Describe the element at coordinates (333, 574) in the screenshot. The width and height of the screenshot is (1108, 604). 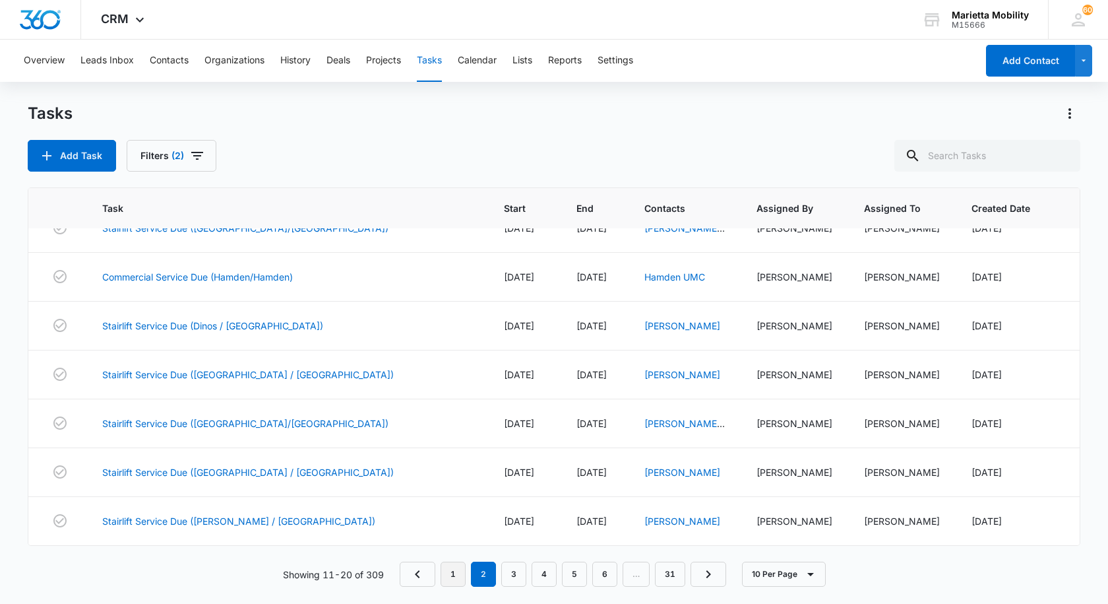
I see `p: Showing 11-20 of 309` at that location.